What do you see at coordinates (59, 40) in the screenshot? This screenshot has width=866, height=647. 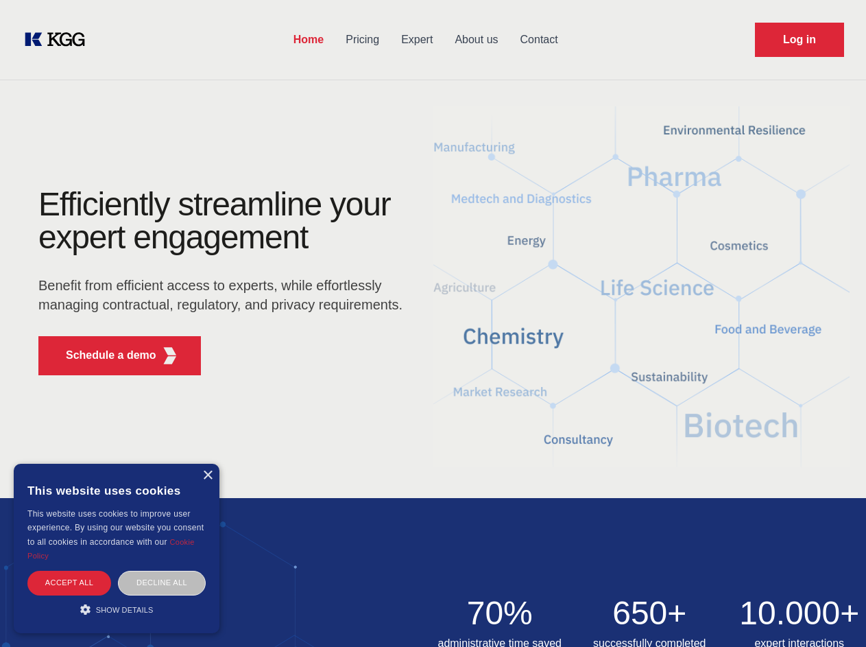 I see `a: KOL Knowledge Platform: Talk to Key External Experts (KEE)` at bounding box center [59, 40].